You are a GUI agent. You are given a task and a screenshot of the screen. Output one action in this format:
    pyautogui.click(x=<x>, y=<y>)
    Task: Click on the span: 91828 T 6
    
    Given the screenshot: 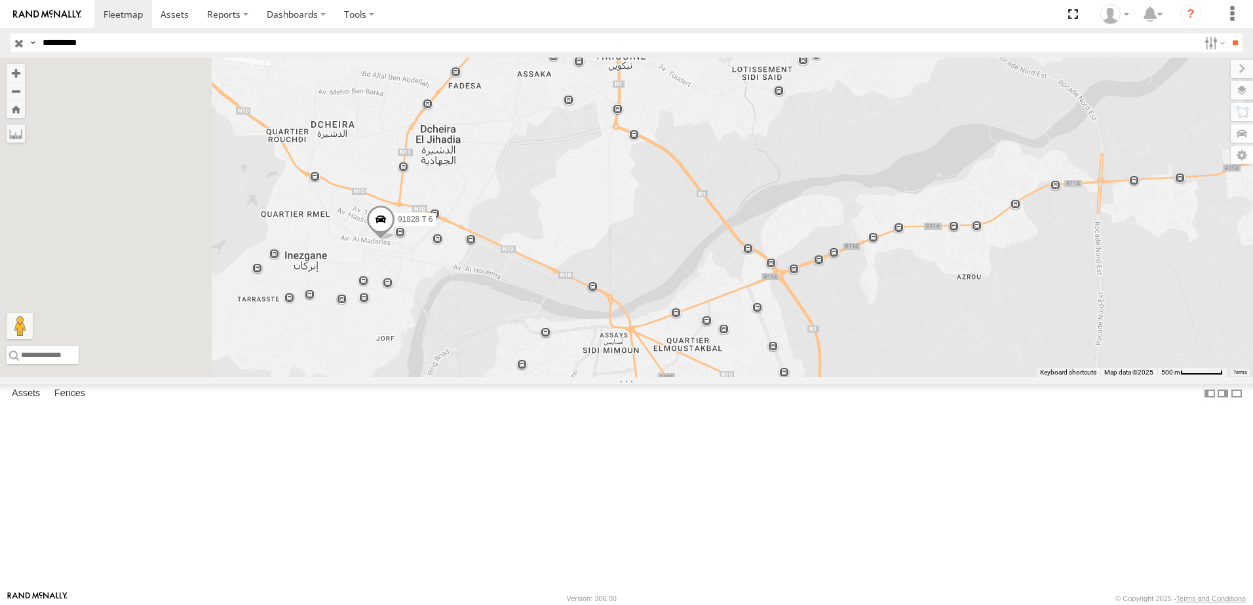 What is the action you would take?
    pyautogui.click(x=415, y=220)
    